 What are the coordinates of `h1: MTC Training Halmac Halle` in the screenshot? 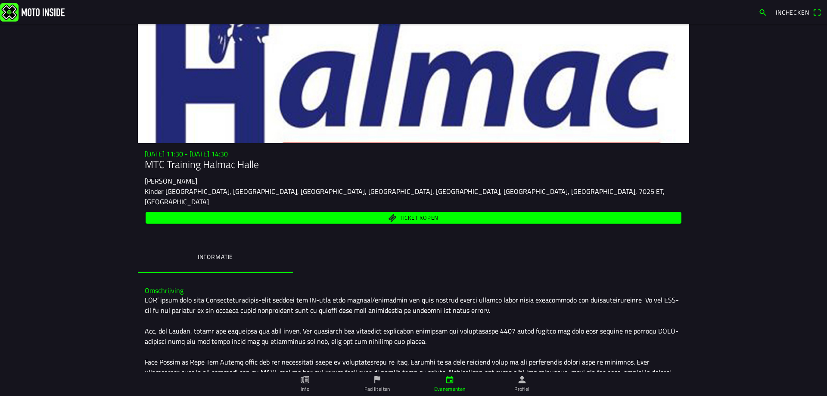 It's located at (413, 164).